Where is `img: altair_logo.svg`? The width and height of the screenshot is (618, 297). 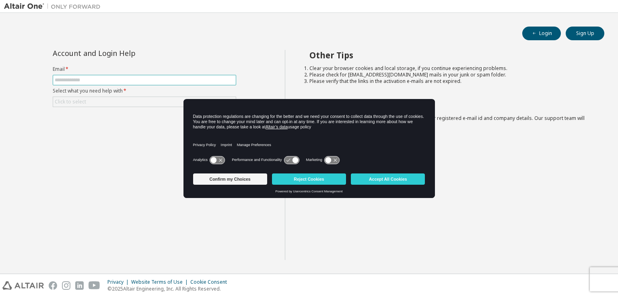 img: altair_logo.svg is located at coordinates (23, 285).